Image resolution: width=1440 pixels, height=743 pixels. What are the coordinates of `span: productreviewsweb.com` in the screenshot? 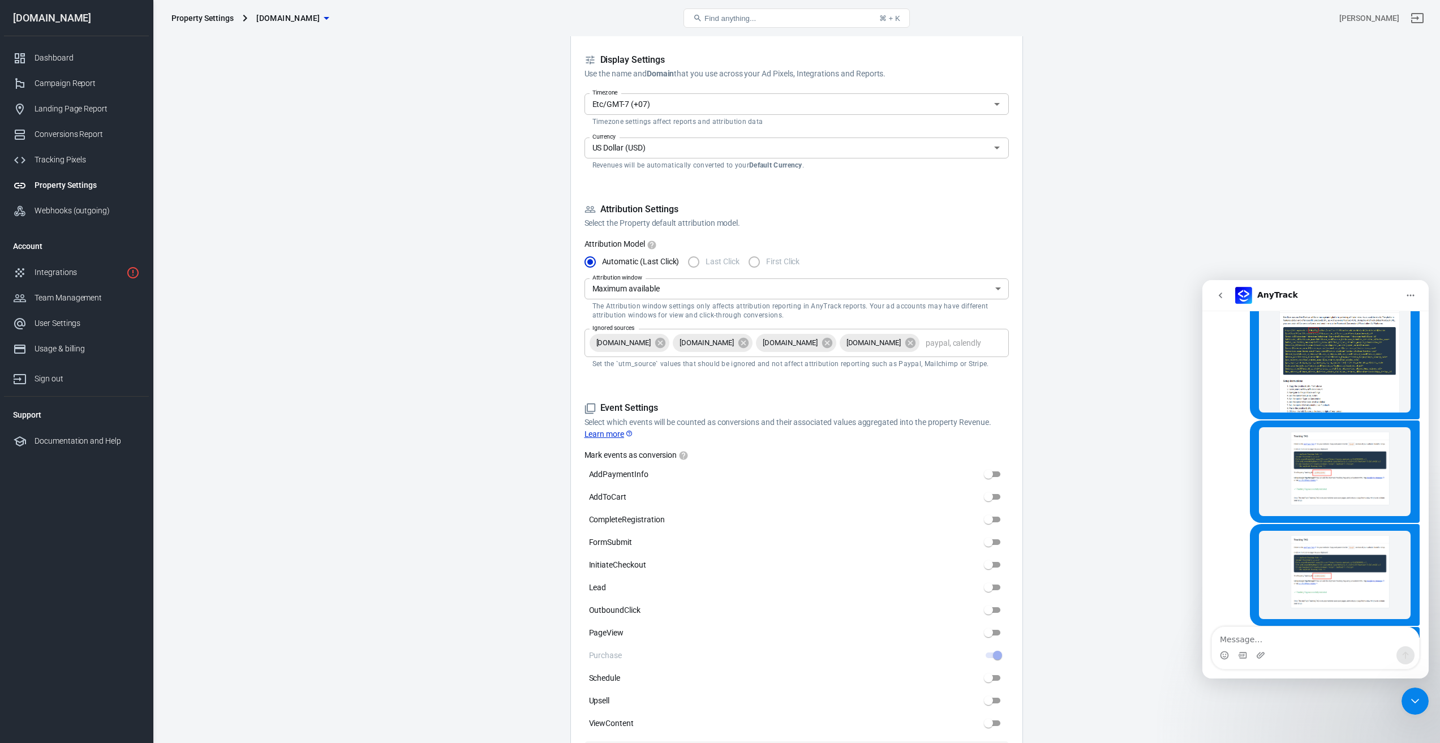 It's located at (288, 18).